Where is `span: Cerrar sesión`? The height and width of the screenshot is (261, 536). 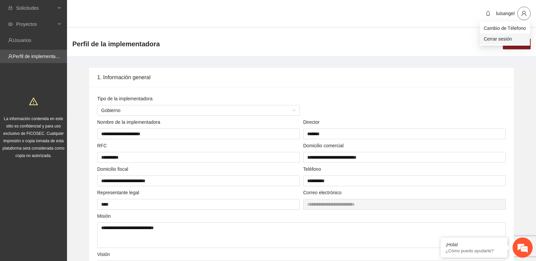
span: Cerrar sesión is located at coordinates (505, 39).